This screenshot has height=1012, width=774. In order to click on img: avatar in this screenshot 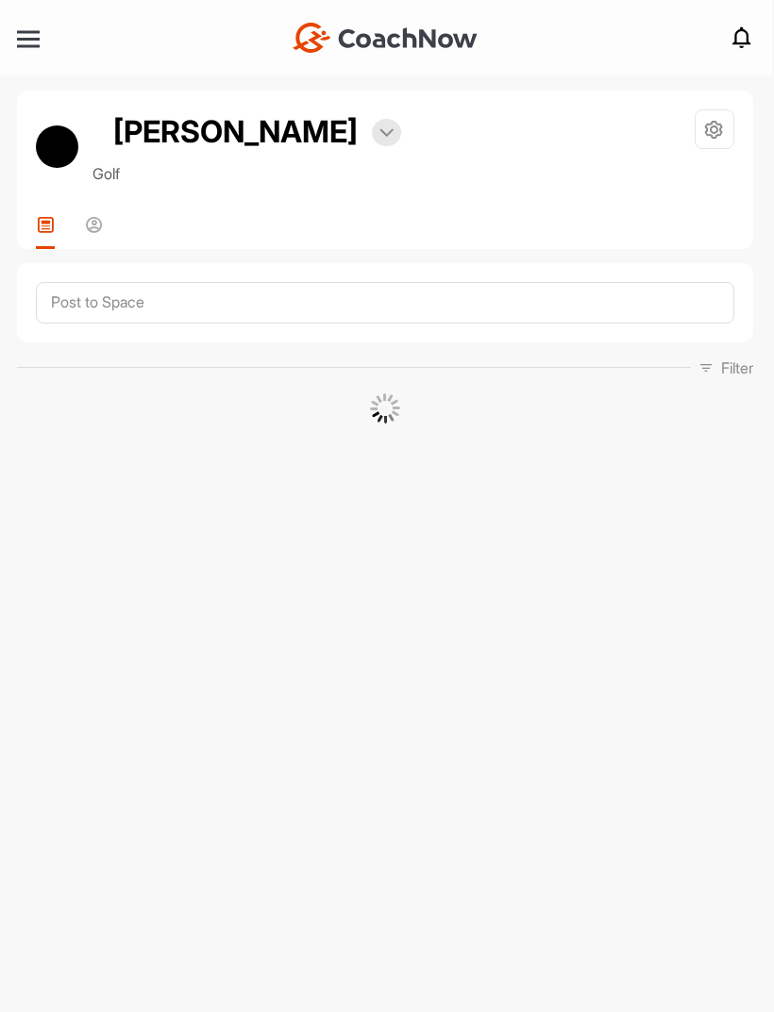, I will do `click(57, 146)`.